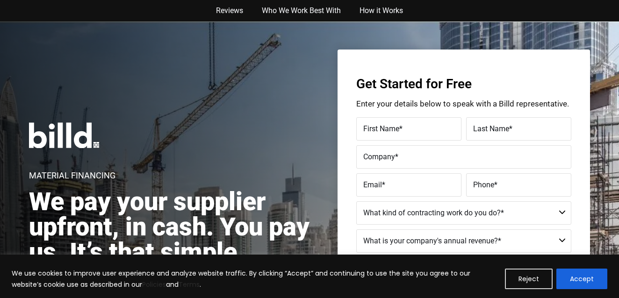 This screenshot has width=619, height=298. What do you see at coordinates (174, 227) in the screenshot?
I see `h2: We pay your supplier upfront, in cash. You pay us. It’s that simple.` at bounding box center [174, 227].